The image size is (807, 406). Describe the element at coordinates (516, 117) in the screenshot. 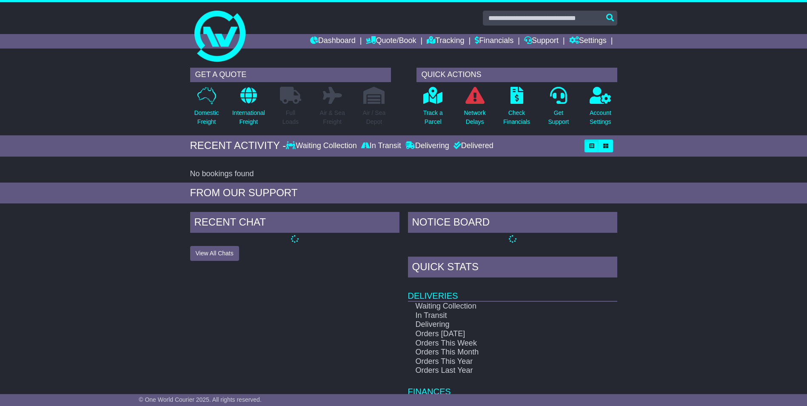

I see `p: Check Financials` at that location.